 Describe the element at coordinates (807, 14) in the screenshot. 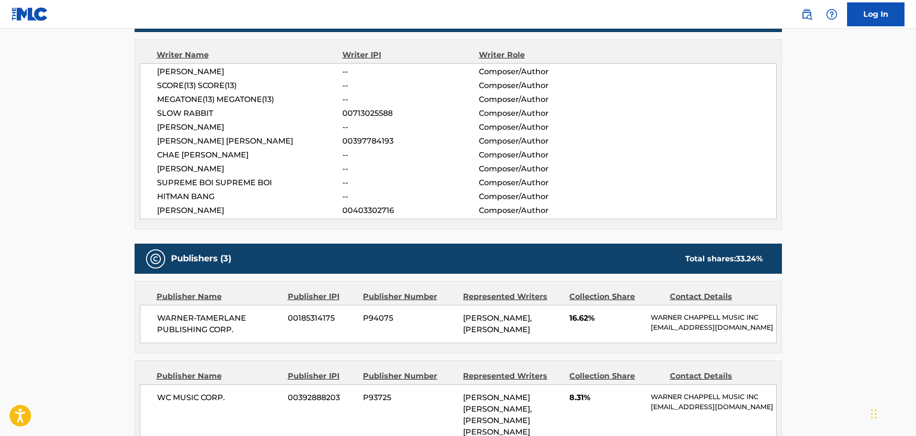

I see `img: search` at that location.